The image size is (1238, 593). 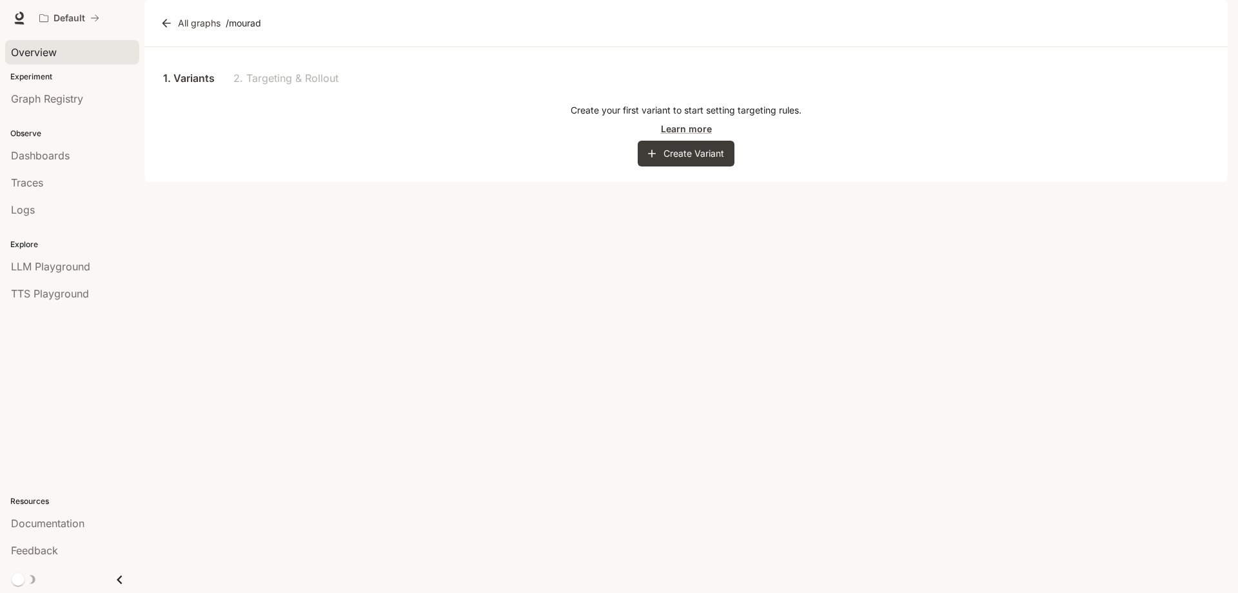 I want to click on a: 1. Variants, so click(x=189, y=78).